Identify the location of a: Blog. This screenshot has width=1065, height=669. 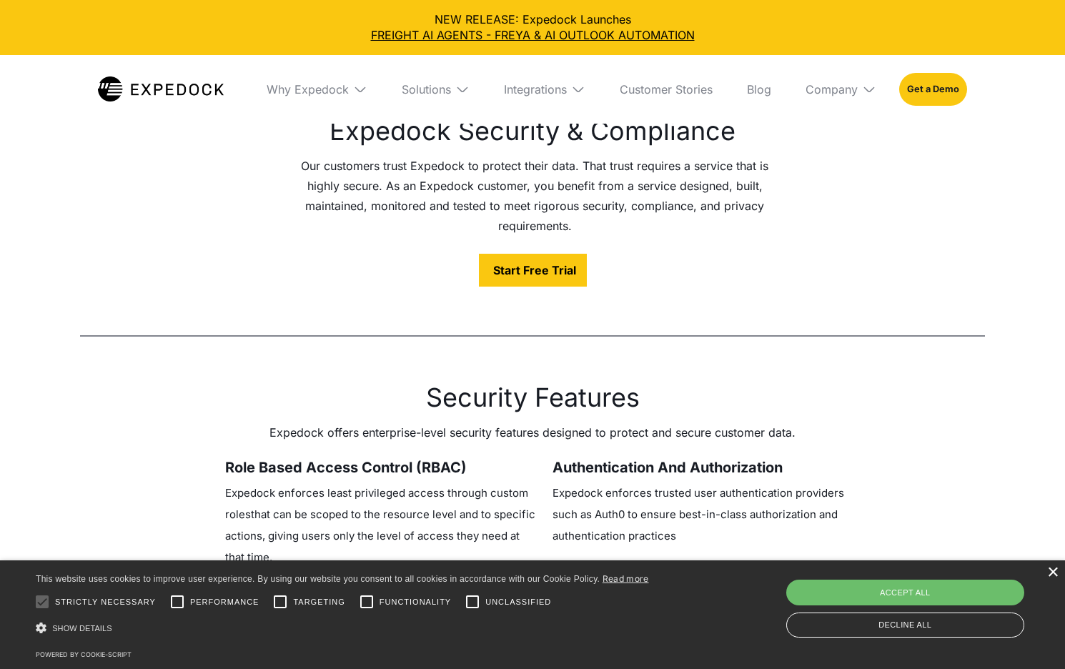
(759, 89).